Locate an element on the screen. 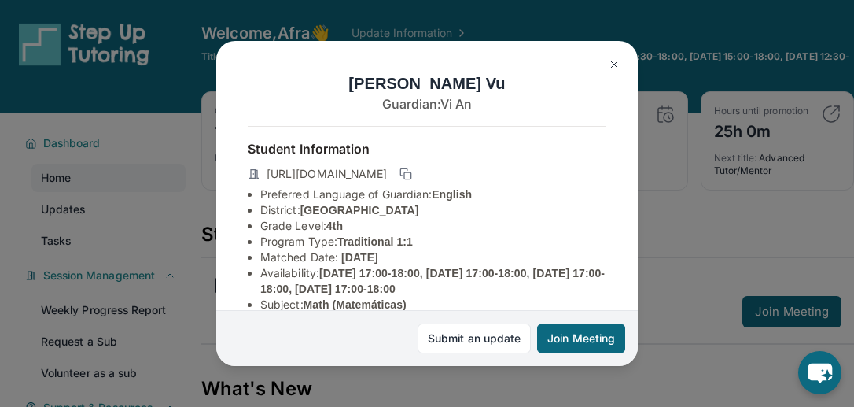  li: Program Type: is located at coordinates (433, 241).